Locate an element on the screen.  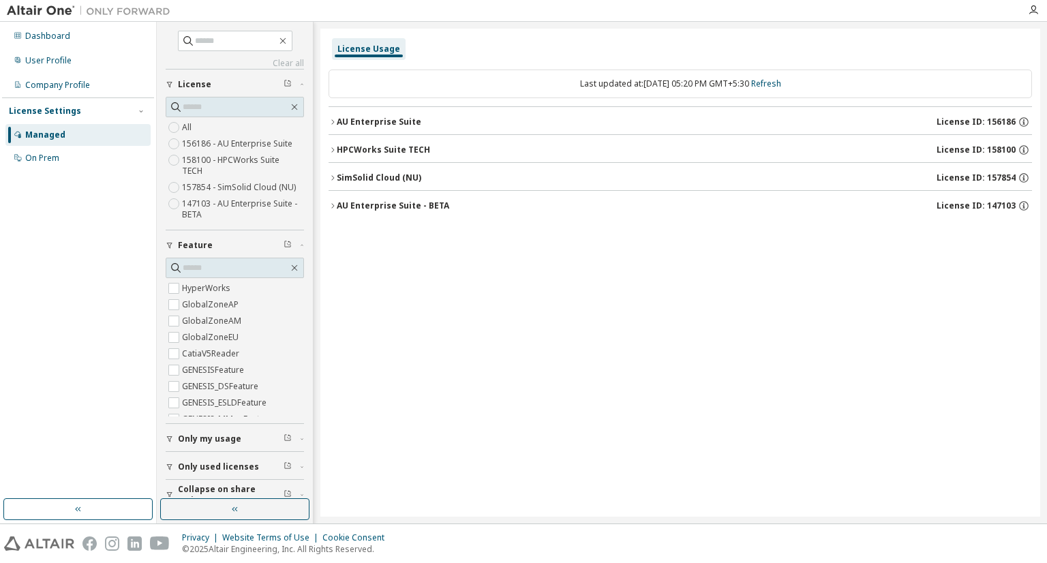
div: HPCWorks Suite TECH is located at coordinates (383, 150).